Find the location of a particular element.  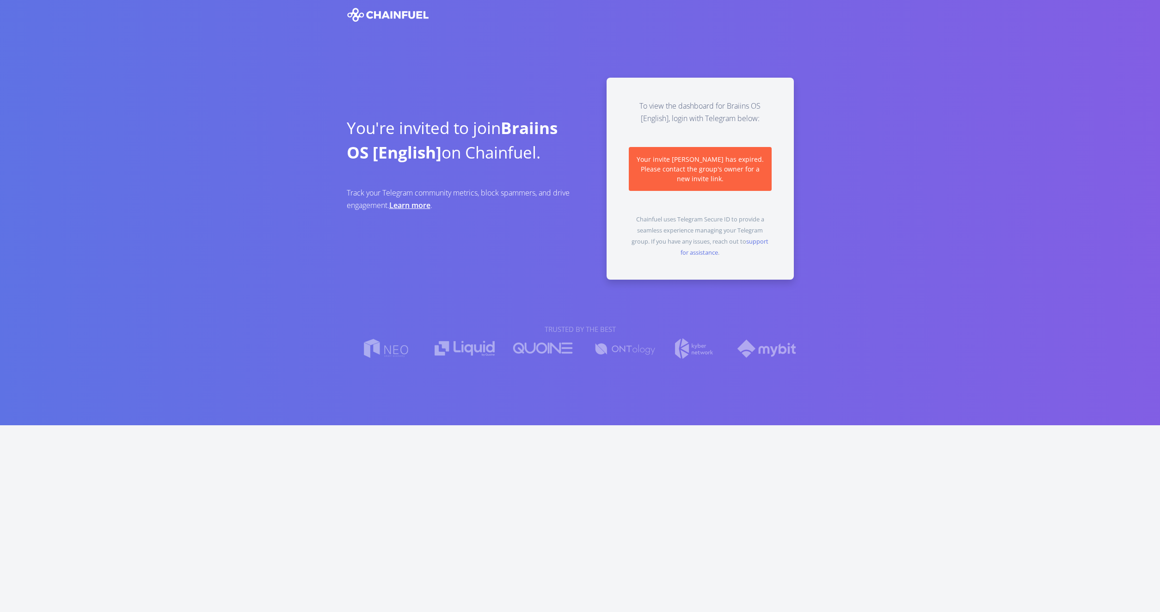

h4: Trusted by the best is located at coordinates (580, 329).